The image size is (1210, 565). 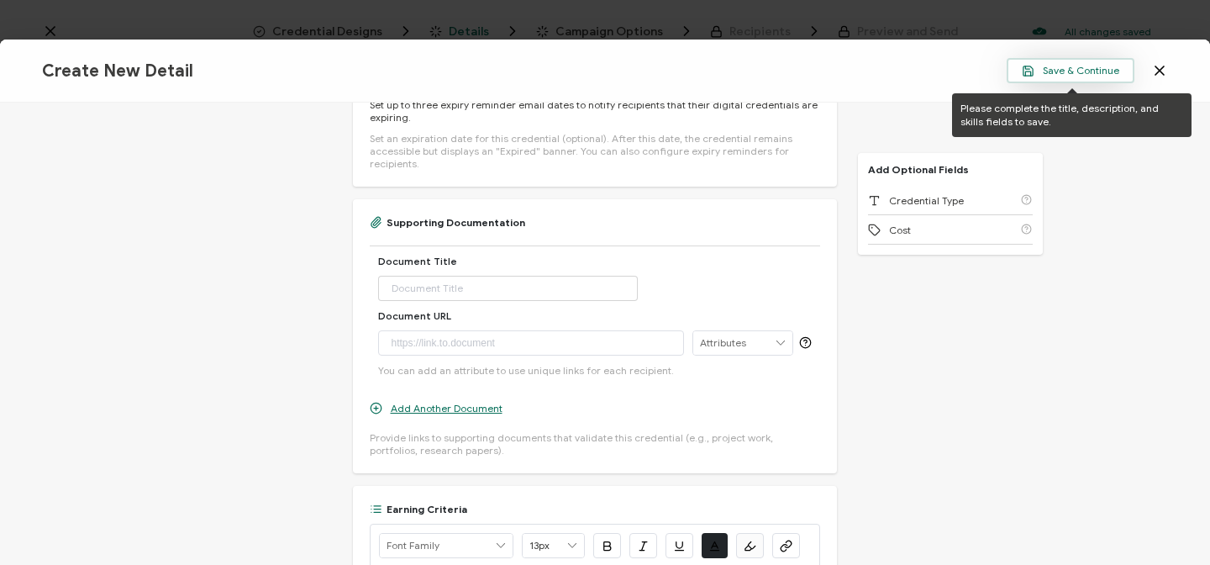 I want to click on div: Chat Widget, so click(x=1168, y=524).